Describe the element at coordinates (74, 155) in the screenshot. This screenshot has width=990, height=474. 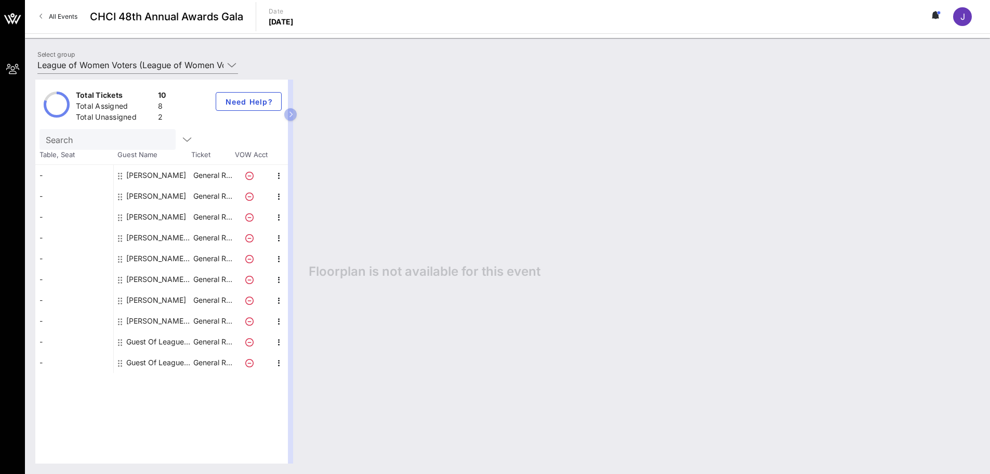
I see `span: Table, Seat` at that location.